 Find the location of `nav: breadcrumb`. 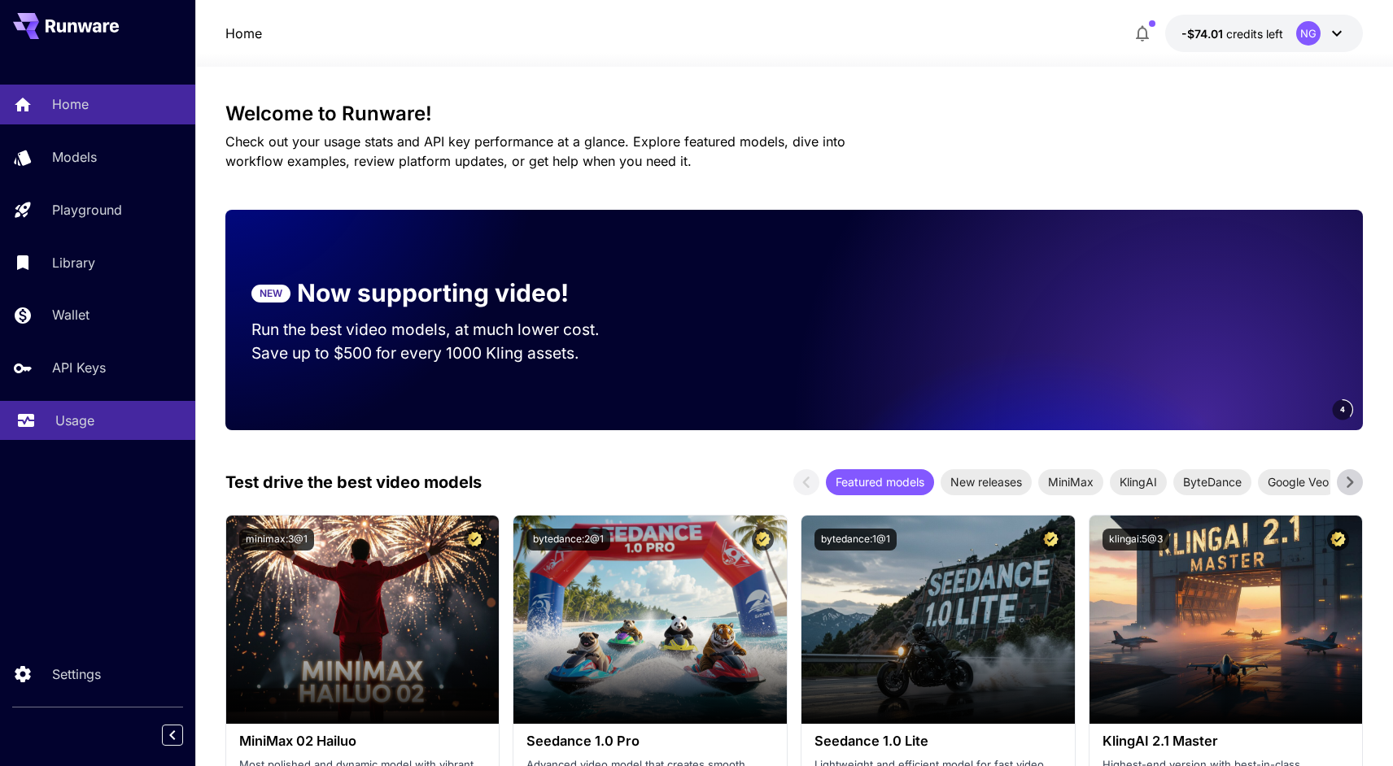

nav: breadcrumb is located at coordinates (243, 33).